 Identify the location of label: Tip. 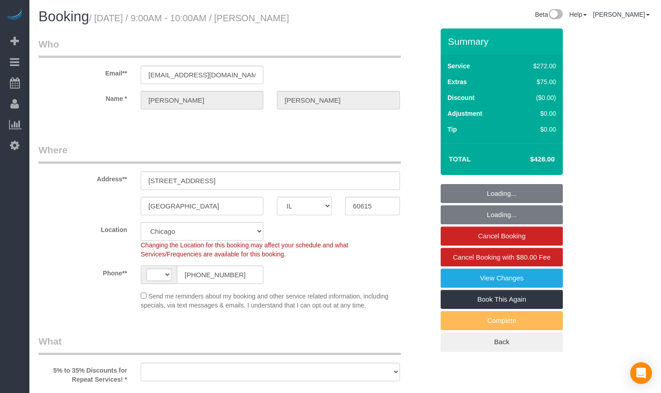
(452, 129).